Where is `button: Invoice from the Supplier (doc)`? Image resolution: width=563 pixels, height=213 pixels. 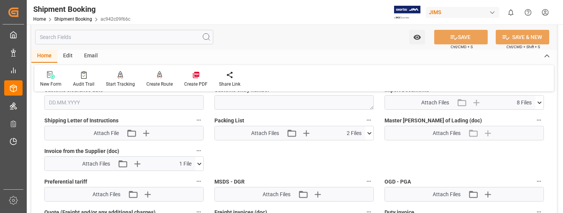
button: Invoice from the Supplier (doc) is located at coordinates (199, 151).